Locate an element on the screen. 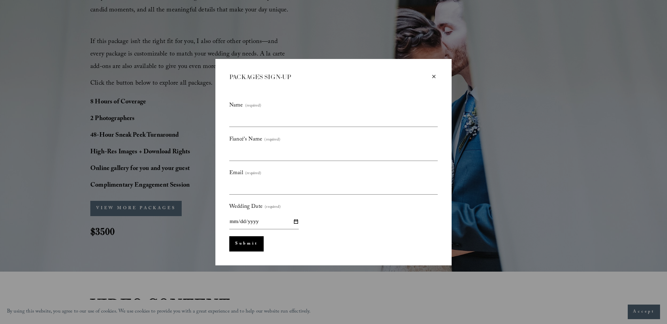  span: Email is located at coordinates (236, 173).